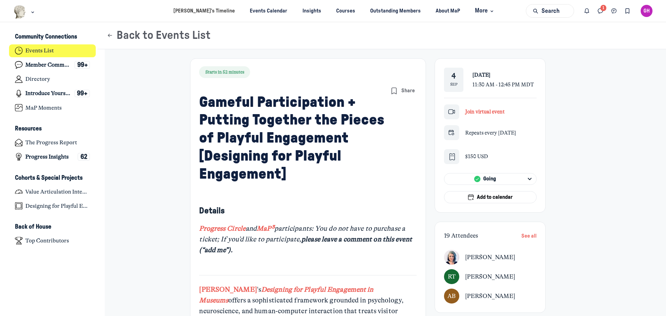 Image resolution: width=666 pixels, height=316 pixels. I want to click on h3: Cohorts & Special Projects, so click(49, 178).